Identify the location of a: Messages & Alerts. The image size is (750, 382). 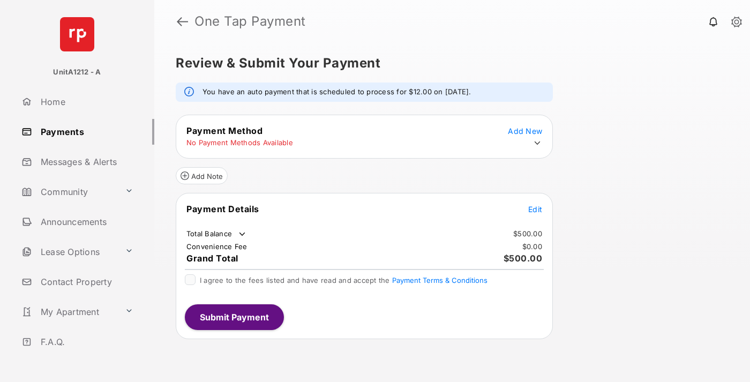
(86, 162).